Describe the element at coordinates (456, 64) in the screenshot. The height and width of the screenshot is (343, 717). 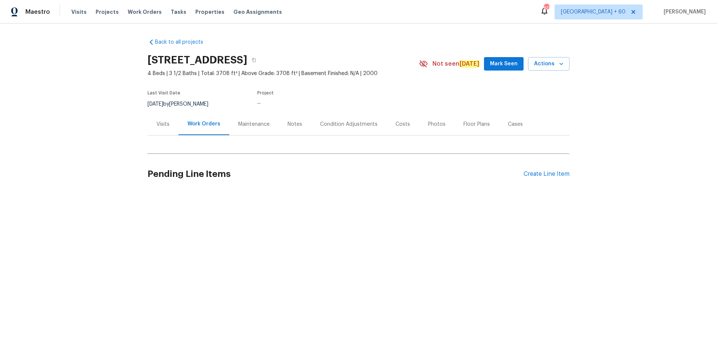
I see `span: Not seen` at that location.